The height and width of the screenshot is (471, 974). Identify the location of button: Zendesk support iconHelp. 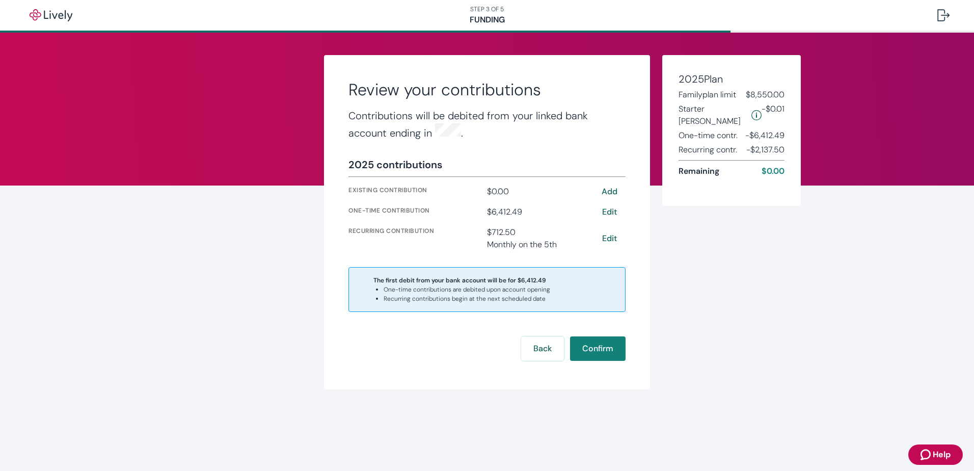
(935, 454).